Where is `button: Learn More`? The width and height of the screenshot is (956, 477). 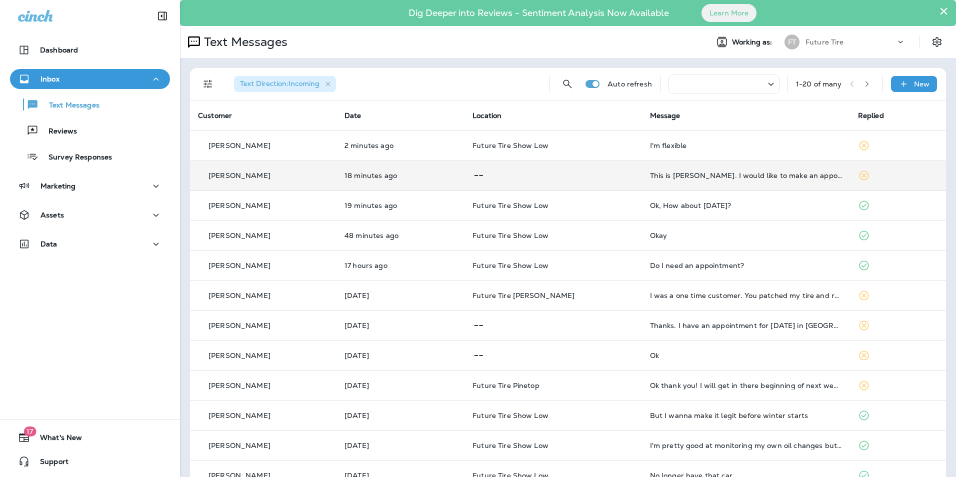 button: Learn More is located at coordinates (729, 13).